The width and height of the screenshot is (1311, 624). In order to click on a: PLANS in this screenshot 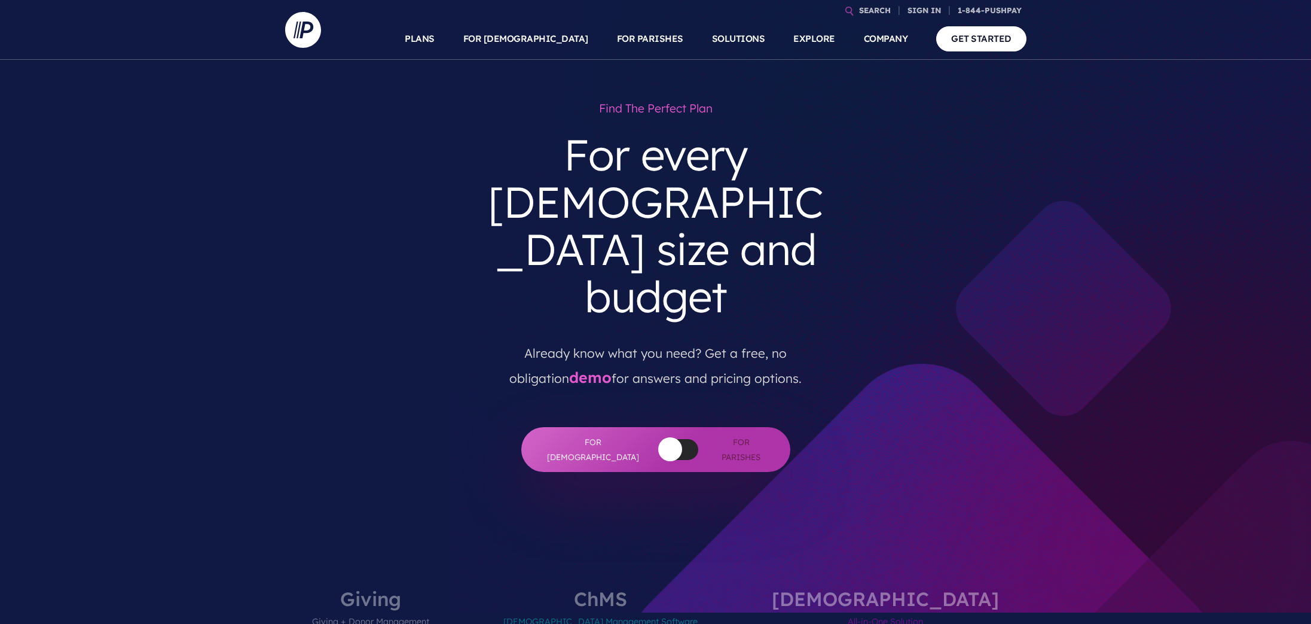, I will do `click(420, 39)`.